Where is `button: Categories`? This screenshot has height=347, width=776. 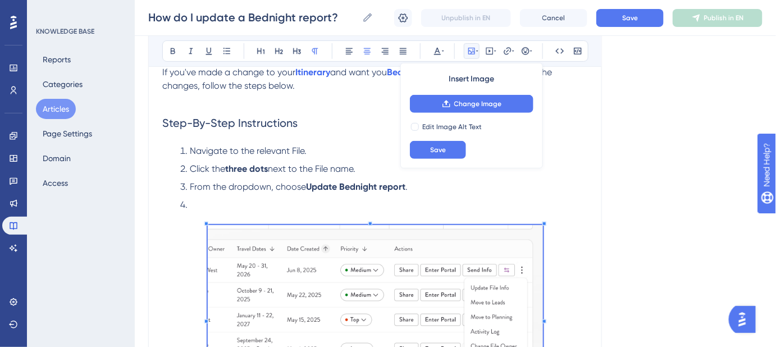 button: Categories is located at coordinates (62, 84).